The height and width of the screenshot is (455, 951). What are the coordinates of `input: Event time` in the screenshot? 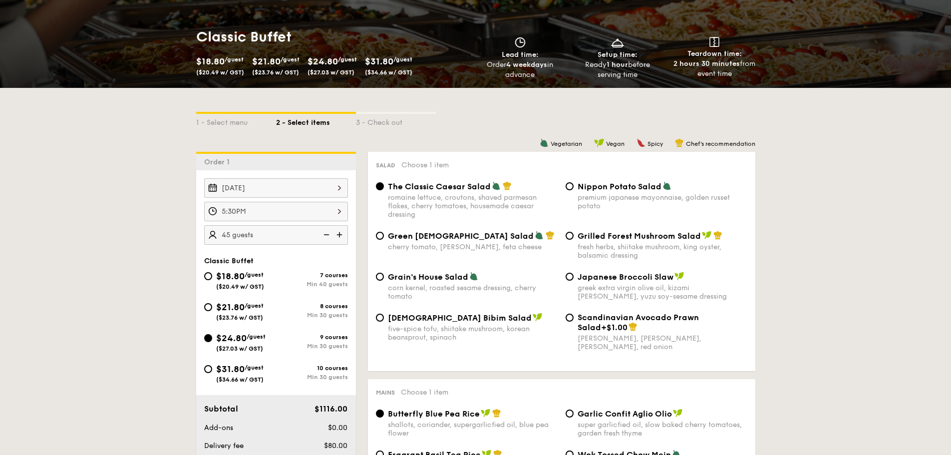 It's located at (276, 211).